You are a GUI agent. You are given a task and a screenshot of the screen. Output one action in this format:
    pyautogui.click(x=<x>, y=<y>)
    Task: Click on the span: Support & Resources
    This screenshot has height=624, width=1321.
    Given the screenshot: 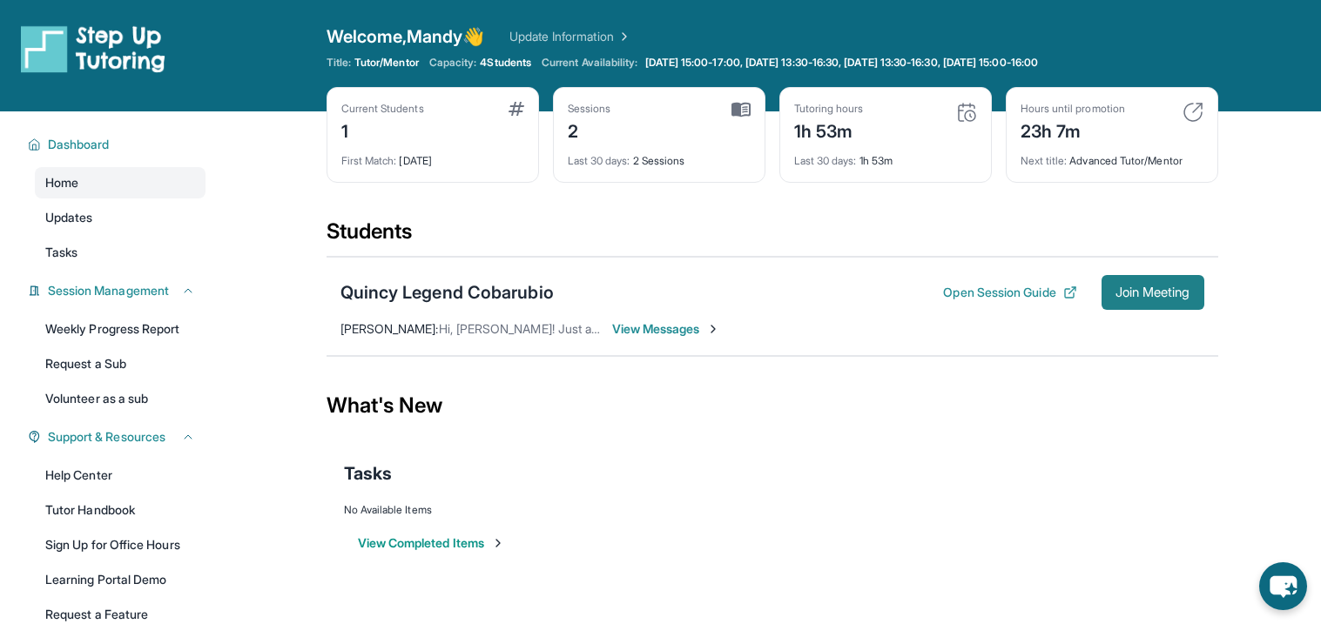 What is the action you would take?
    pyautogui.click(x=106, y=437)
    